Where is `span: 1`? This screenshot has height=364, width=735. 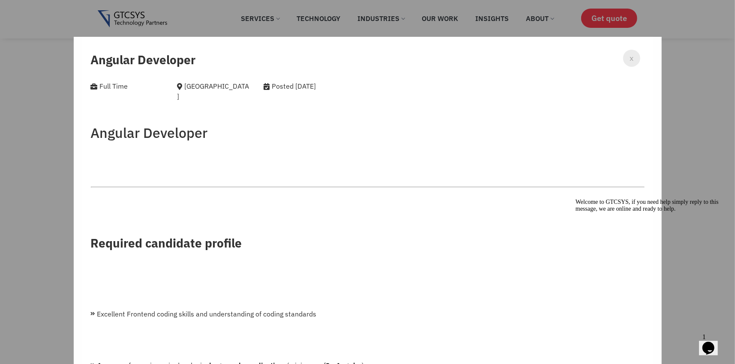 span: 1 is located at coordinates (5, 7).